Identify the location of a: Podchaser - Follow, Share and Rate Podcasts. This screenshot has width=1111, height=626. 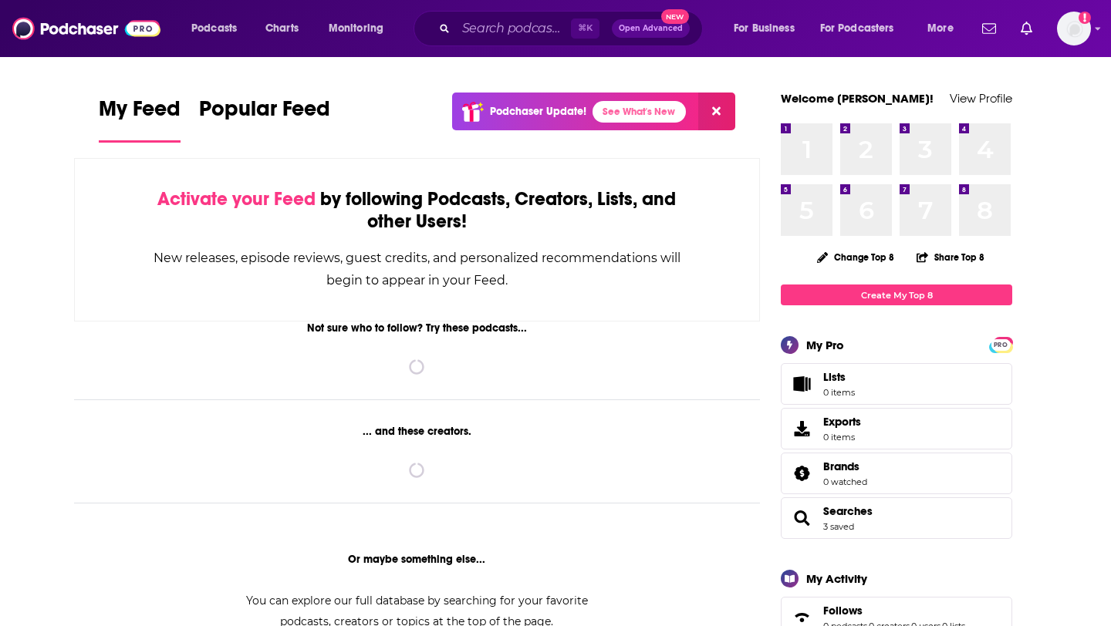
(86, 29).